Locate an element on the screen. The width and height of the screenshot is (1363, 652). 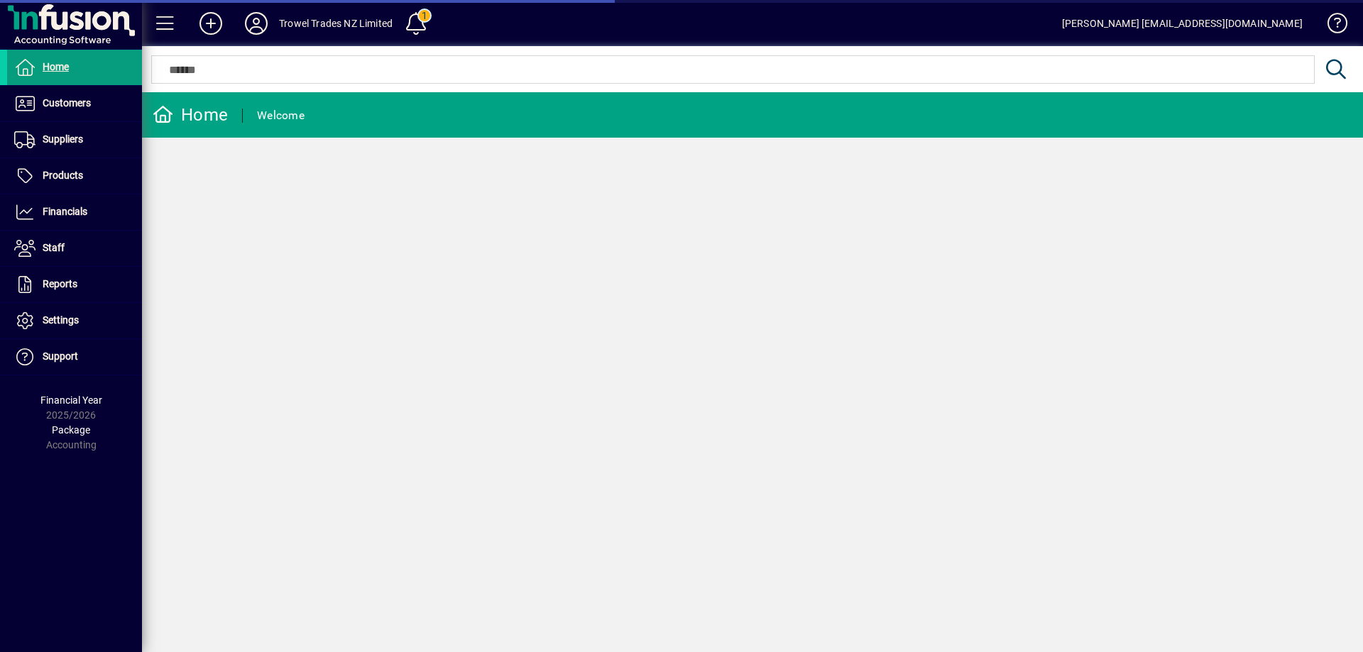
a: Products is located at coordinates (75, 176).